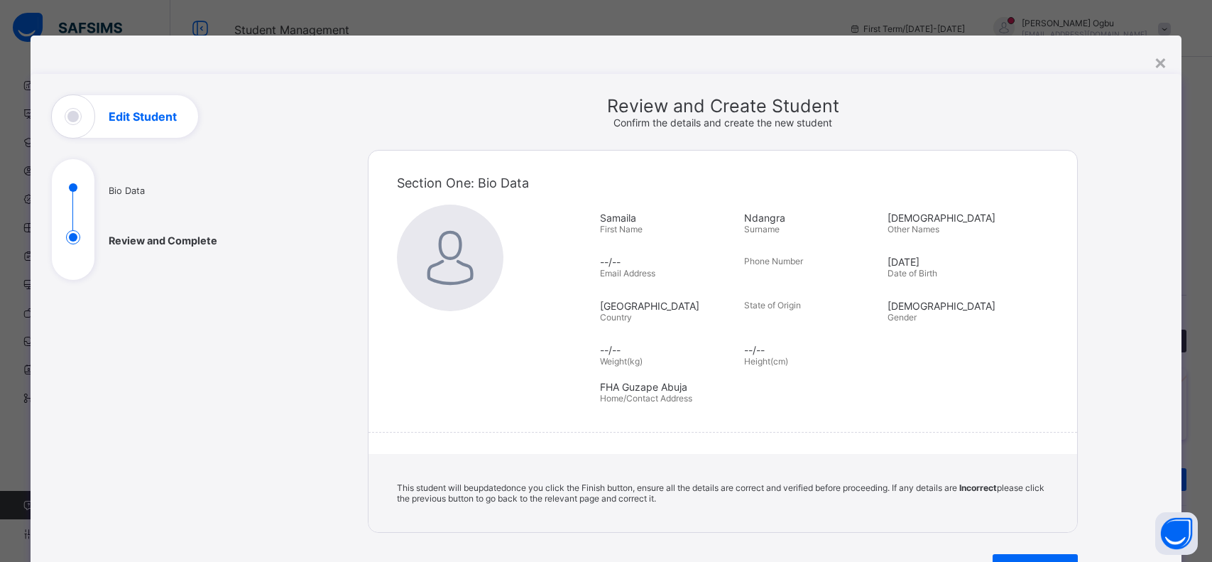 The width and height of the screenshot is (1212, 562). Describe the element at coordinates (621, 229) in the screenshot. I see `span: First Name` at that location.